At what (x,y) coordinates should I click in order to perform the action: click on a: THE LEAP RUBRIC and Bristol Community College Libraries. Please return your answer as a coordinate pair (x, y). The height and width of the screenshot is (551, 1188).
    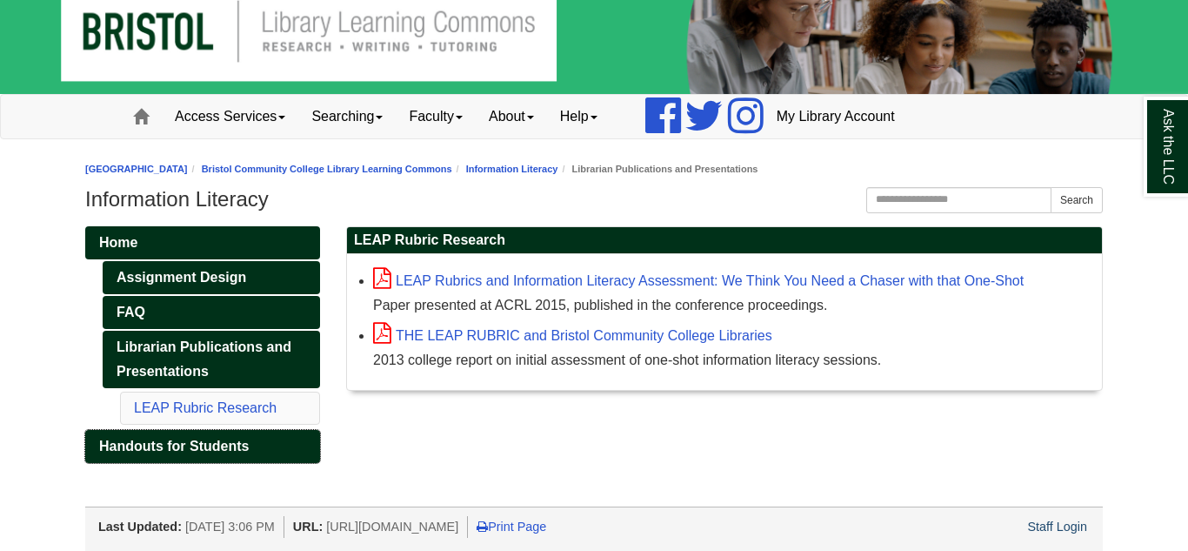
    Looking at the image, I should click on (572, 335).